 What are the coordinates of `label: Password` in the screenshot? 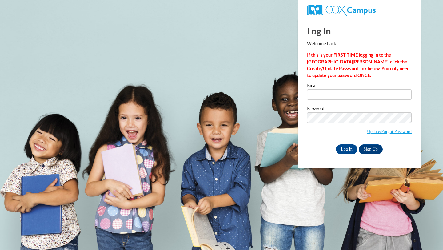 It's located at (359, 109).